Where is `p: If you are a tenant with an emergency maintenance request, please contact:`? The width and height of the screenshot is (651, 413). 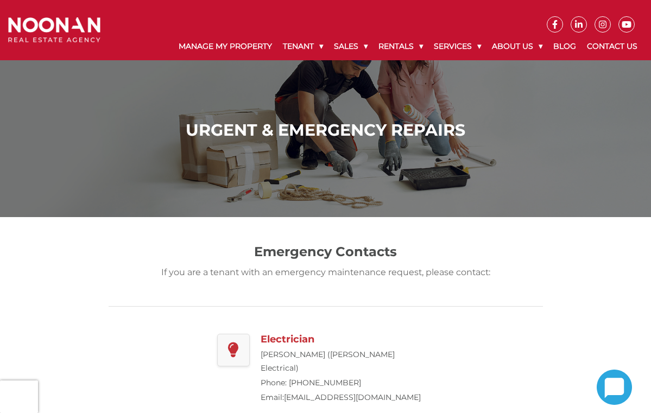 p: If you are a tenant with an emergency maintenance request, please contact: is located at coordinates (326, 272).